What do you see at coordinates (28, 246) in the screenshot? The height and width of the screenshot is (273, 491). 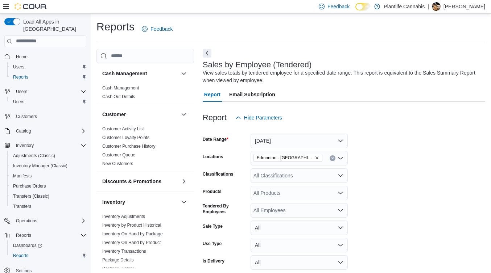 I see `a: Dashboards` at bounding box center [28, 246].